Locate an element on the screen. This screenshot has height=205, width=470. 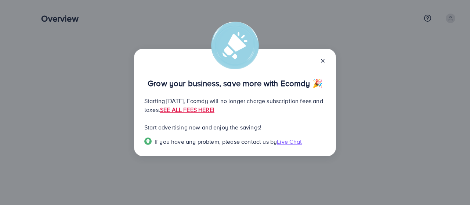
p: Grow your business, save more with Ecomdy 🎉 is located at coordinates (235, 83).